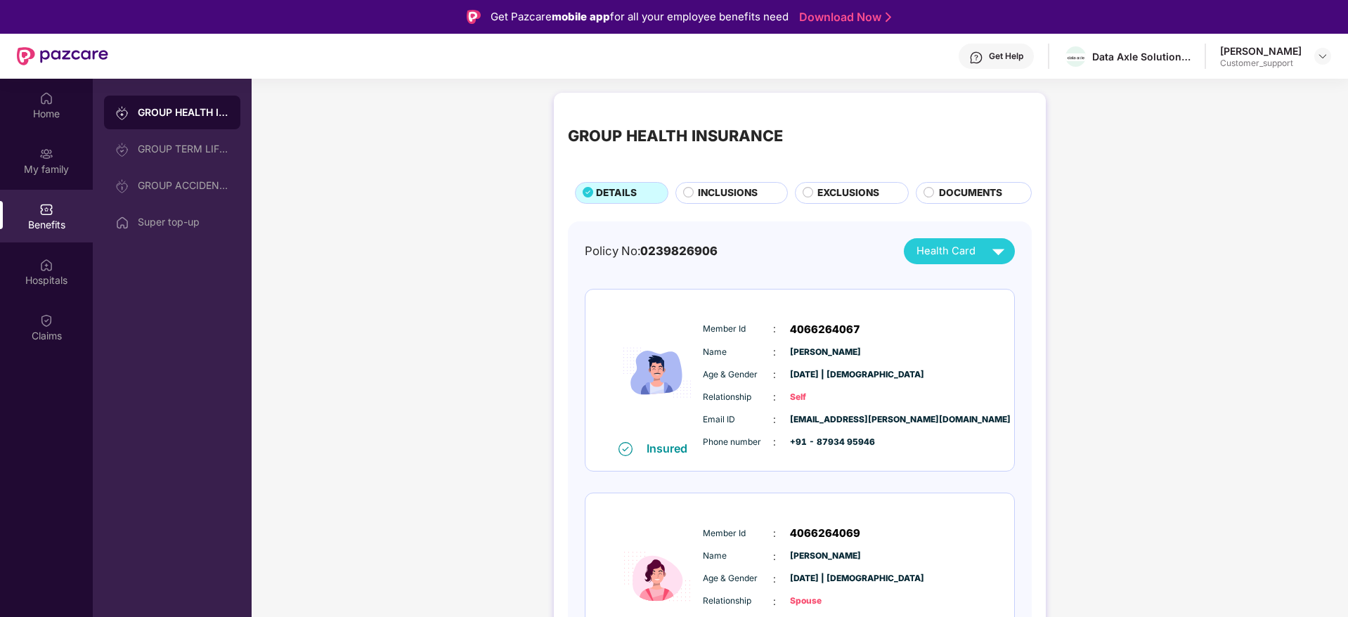  What do you see at coordinates (728, 193) in the screenshot?
I see `span: INCLUSIONS` at bounding box center [728, 193].